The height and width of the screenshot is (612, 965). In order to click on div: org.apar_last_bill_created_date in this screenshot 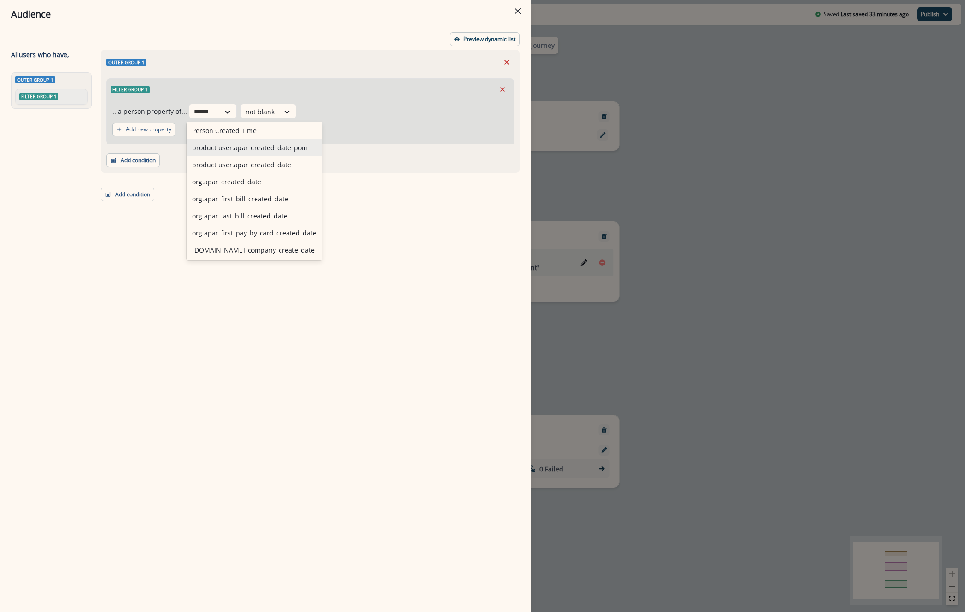, I will do `click(254, 216)`.